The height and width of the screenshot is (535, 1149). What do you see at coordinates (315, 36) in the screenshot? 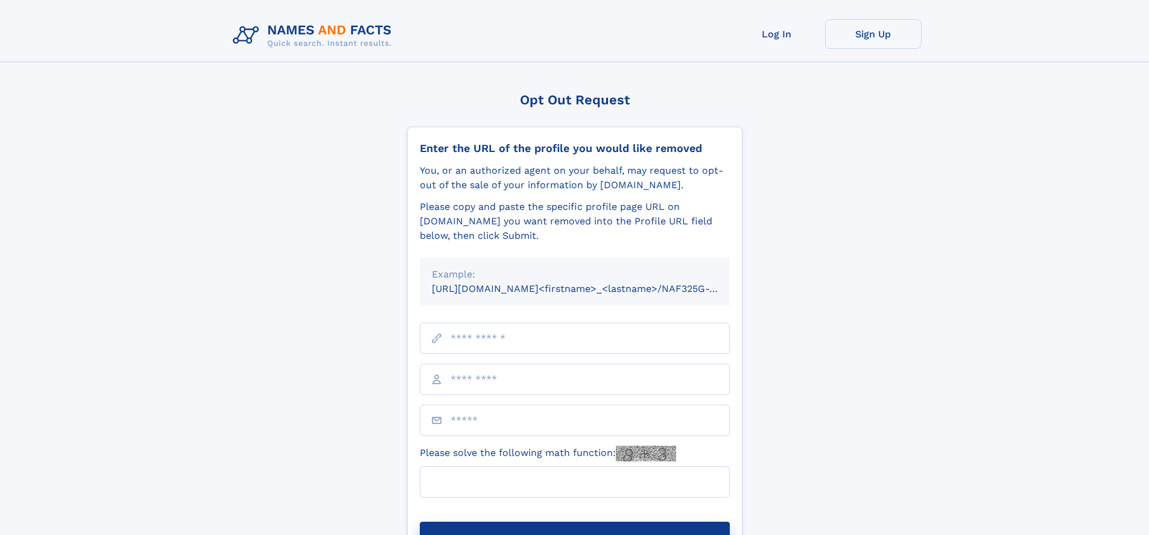
I see `img: Logo Names and Facts` at bounding box center [315, 36].